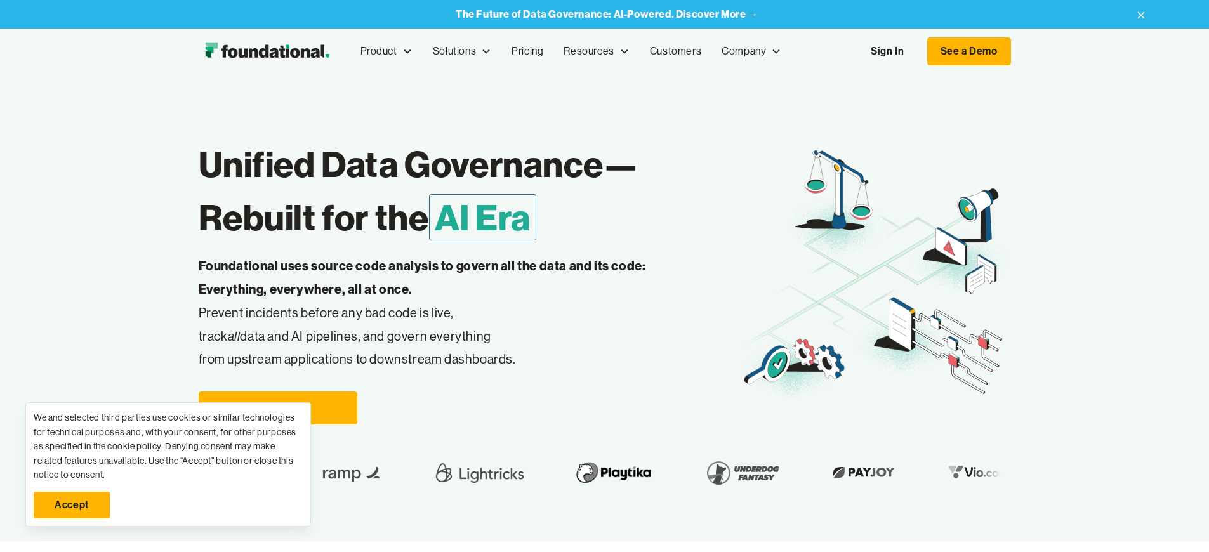 The image size is (1209, 552). What do you see at coordinates (978, 472) in the screenshot?
I see `img: Vio.com` at bounding box center [978, 472].